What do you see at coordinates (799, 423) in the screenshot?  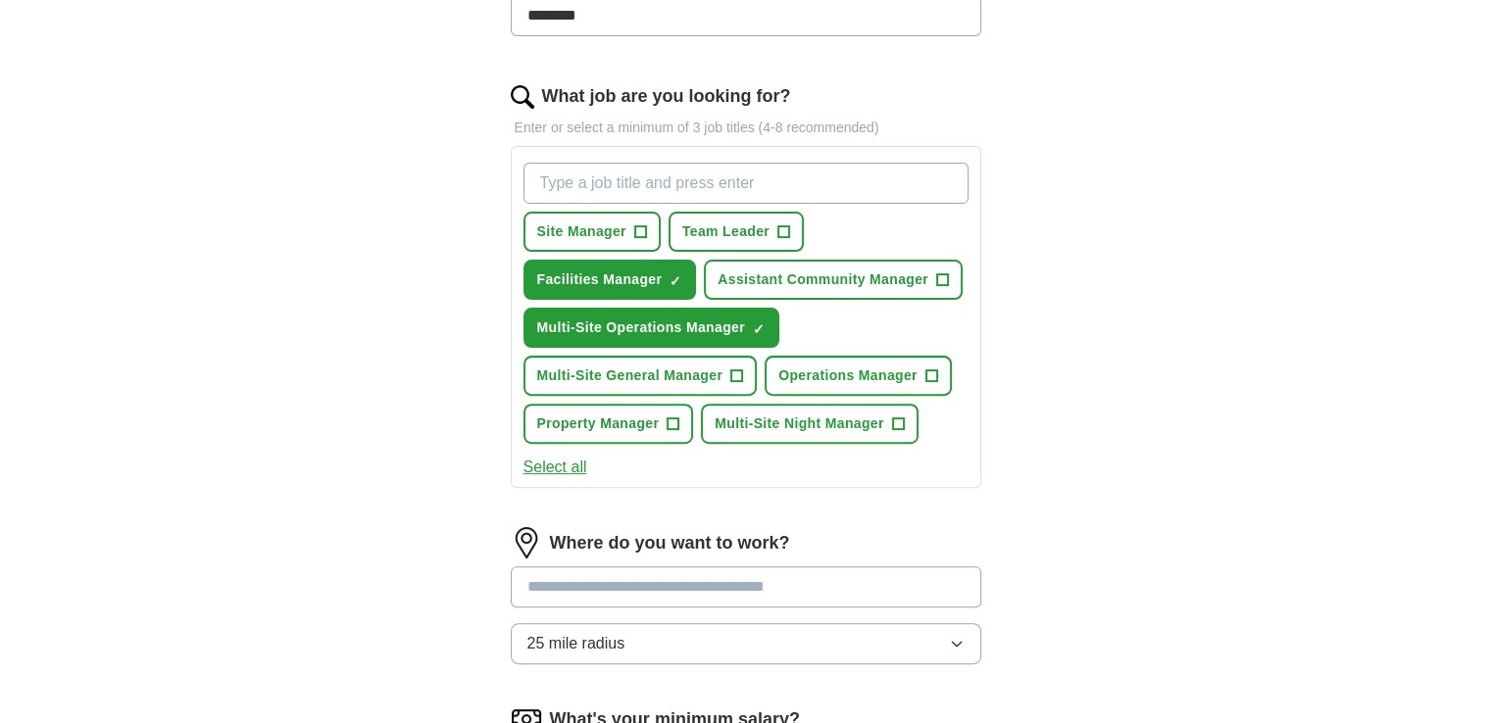 I see `span: Multi-Site Night Manager` at bounding box center [799, 423].